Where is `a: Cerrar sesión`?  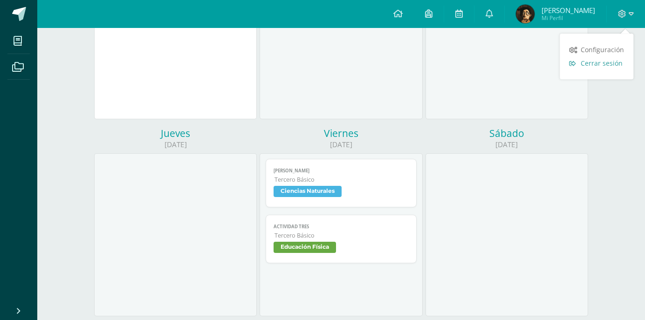
a: Cerrar sesión is located at coordinates (597, 63).